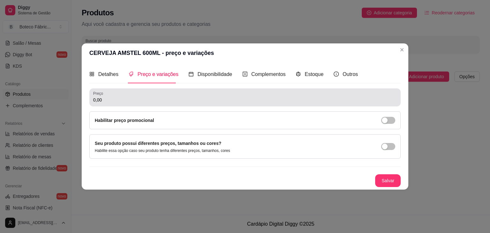 The image size is (490, 233). What do you see at coordinates (158, 143) in the screenshot?
I see `label: Seu produto possui diferentes preços, tamanhos ou cores?` at bounding box center [158, 143].